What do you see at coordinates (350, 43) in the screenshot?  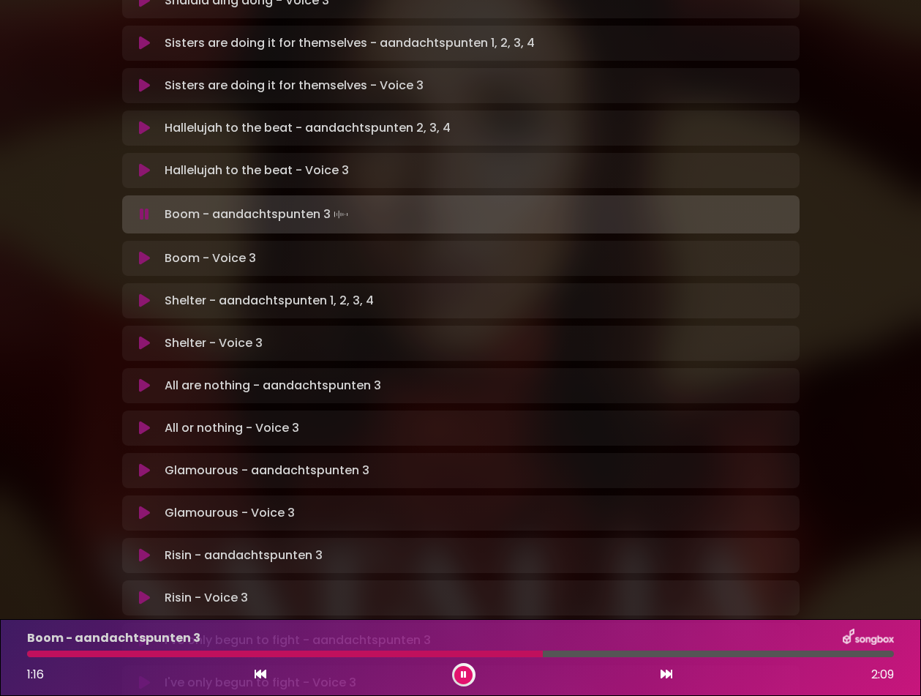 I see `p: Sisters are doing it for themselves - aandachtspunten 1, 2, 3, 4` at bounding box center [350, 43].